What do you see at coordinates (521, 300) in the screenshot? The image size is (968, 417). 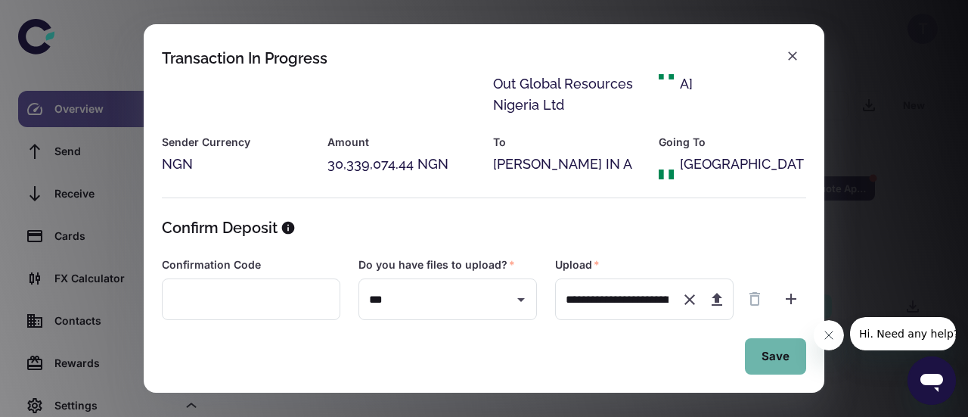 I see `button: Open` at bounding box center [521, 300].